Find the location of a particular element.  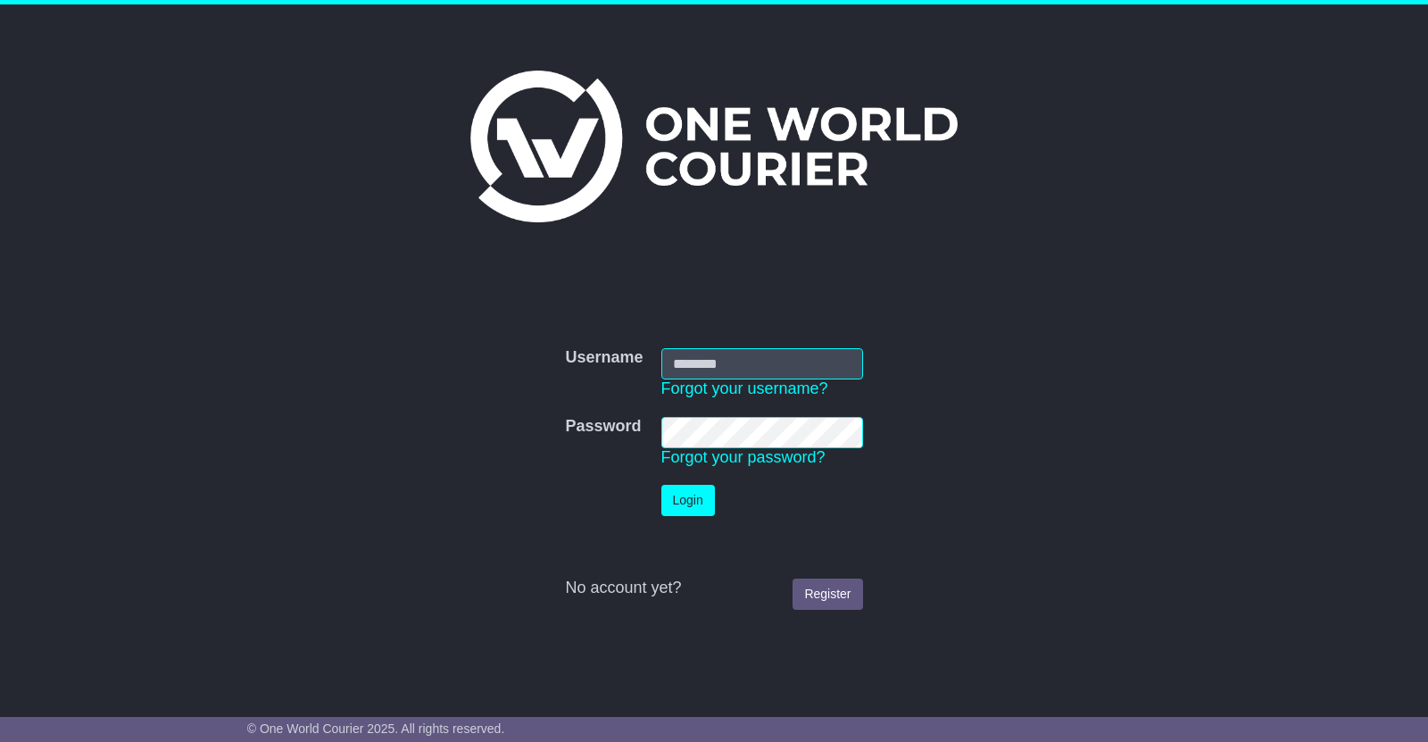

a: Forgot your password? is located at coordinates (743, 457).